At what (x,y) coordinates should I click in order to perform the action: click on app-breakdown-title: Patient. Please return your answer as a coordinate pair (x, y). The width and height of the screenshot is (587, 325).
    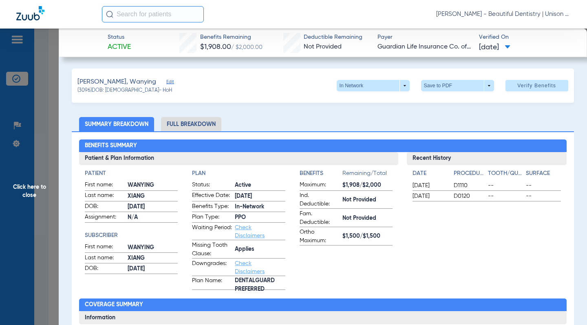
    Looking at the image, I should click on (131, 173).